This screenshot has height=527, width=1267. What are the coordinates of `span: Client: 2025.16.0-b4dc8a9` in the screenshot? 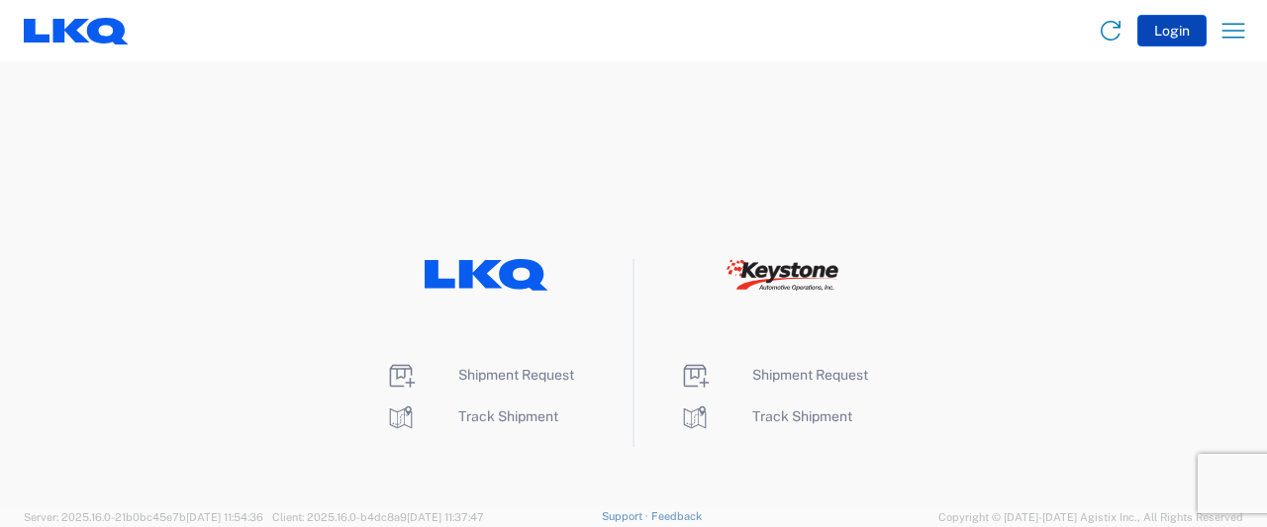 It's located at (378, 517).